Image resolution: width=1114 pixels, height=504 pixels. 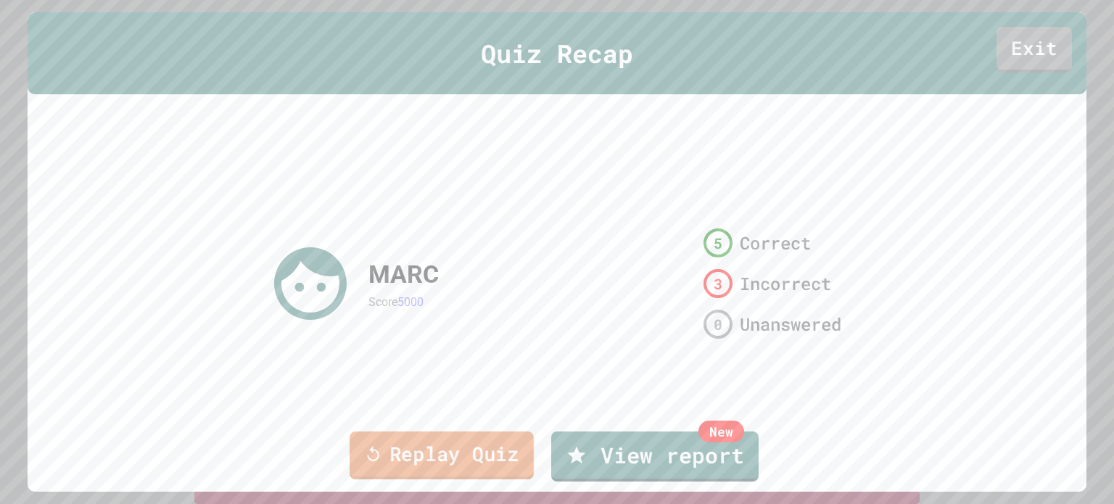 What do you see at coordinates (556, 53) in the screenshot?
I see `div: Quiz Recap` at bounding box center [556, 53].